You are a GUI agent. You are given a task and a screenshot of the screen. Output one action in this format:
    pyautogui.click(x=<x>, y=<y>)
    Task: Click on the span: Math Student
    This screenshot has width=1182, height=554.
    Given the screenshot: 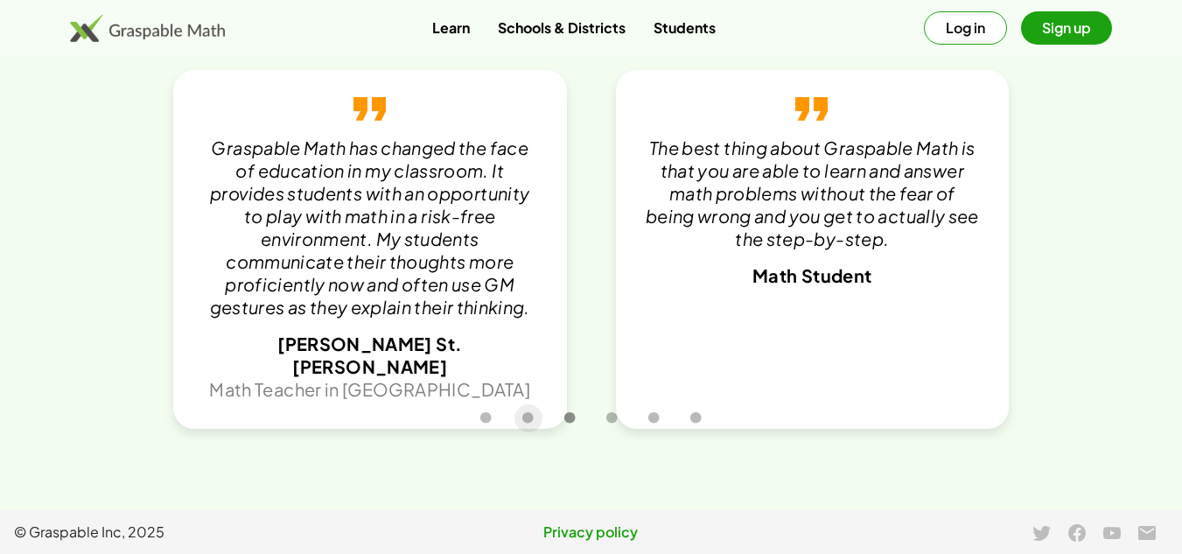 What is the action you would take?
    pyautogui.click(x=812, y=275)
    